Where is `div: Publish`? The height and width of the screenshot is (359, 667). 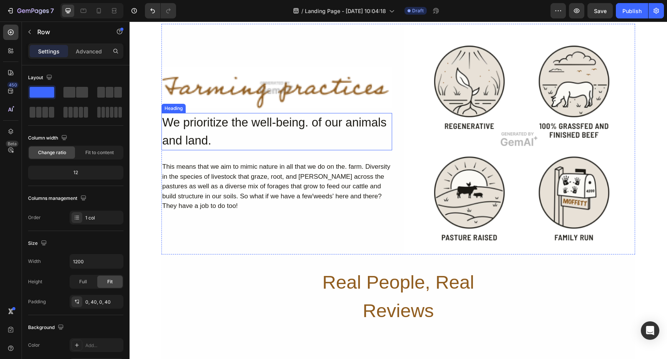 div: Publish is located at coordinates (632, 11).